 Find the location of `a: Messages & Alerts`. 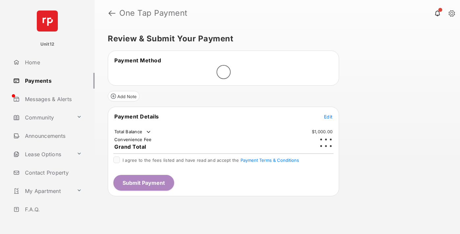

a: Messages & Alerts is located at coordinates (53, 99).